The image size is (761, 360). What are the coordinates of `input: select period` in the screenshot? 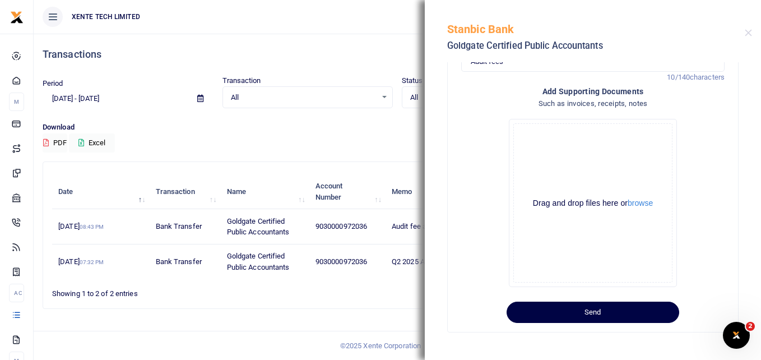 It's located at (116, 99).